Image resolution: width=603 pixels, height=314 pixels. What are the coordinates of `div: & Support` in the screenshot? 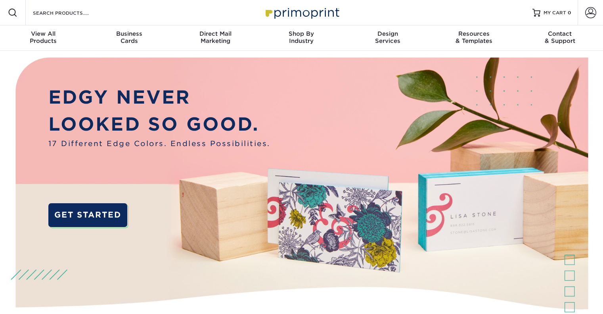 It's located at (560, 37).